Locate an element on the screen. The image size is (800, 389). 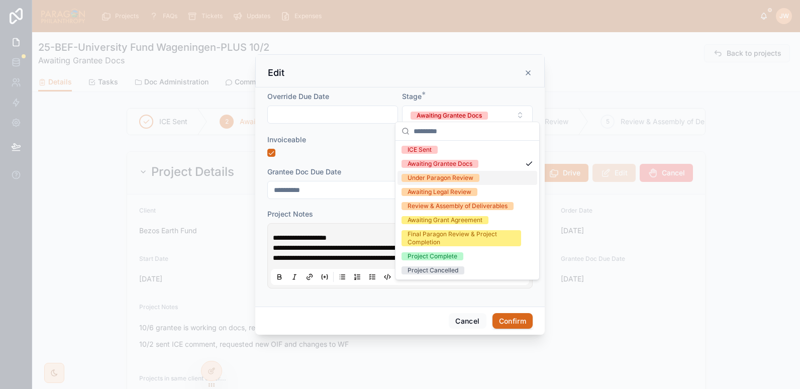
span: Grantee Doc Due Date is located at coordinates (304, 171).